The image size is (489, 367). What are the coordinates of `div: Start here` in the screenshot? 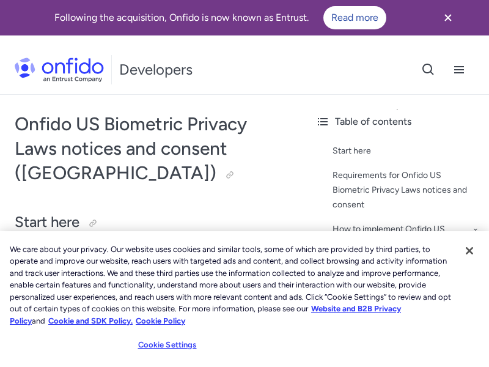 It's located at (406, 151).